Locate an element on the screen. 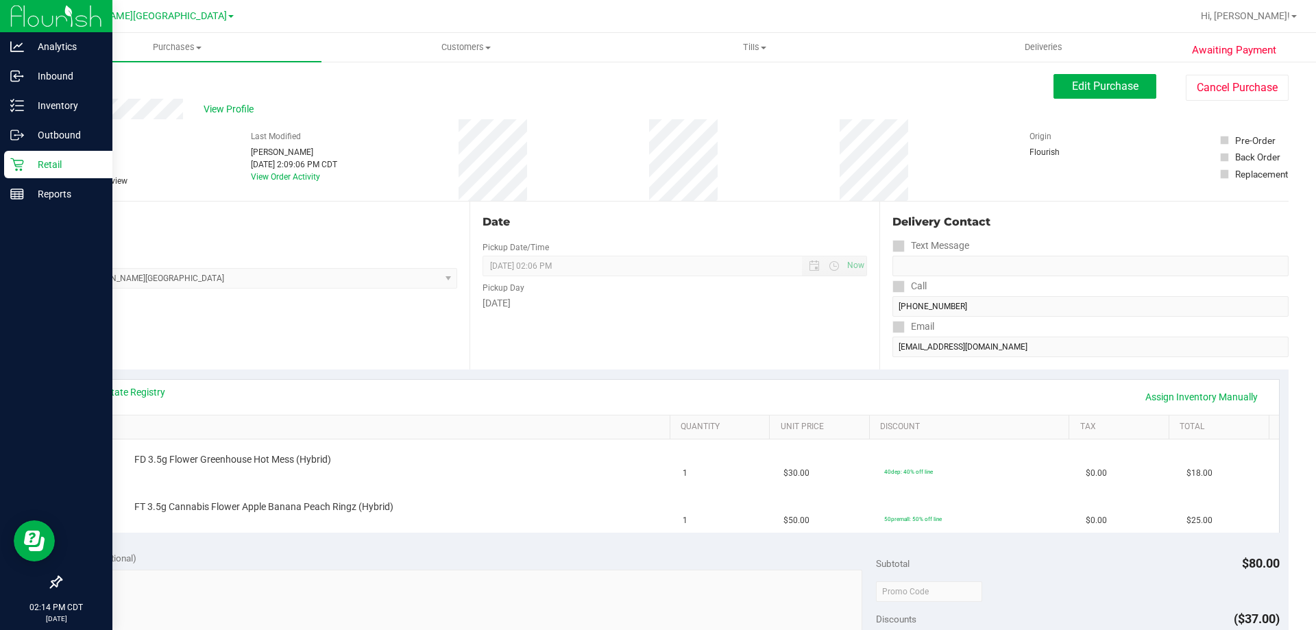 The image size is (1316, 630). a: Total is located at coordinates (1221, 427).